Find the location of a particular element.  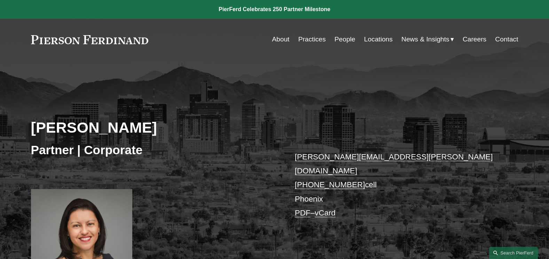

a: Practices is located at coordinates (312, 39).